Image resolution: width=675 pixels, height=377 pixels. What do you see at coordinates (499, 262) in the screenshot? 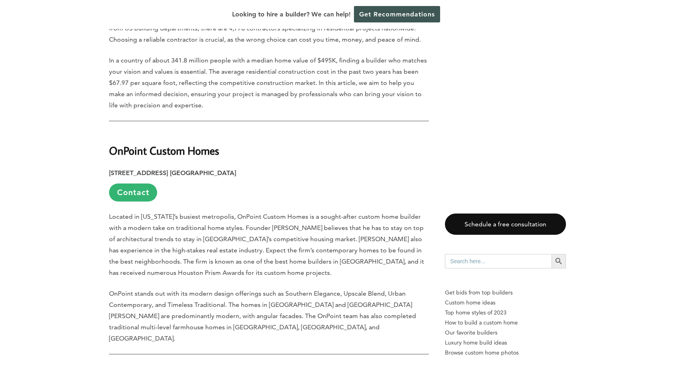
I see `input: Search here...` at bounding box center [499, 262].